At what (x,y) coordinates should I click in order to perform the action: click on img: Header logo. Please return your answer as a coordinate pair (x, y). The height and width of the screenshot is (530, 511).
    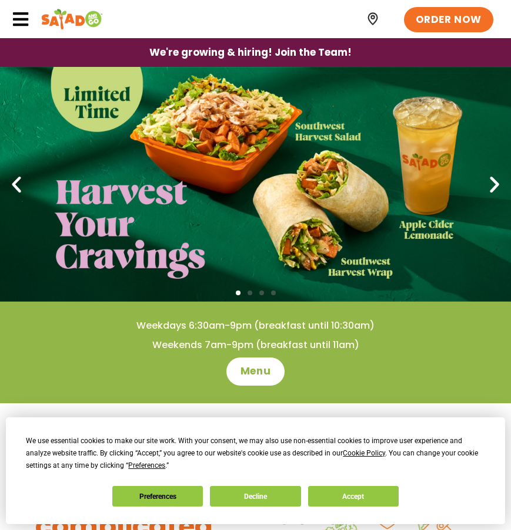
    Looking at the image, I should click on (72, 19).